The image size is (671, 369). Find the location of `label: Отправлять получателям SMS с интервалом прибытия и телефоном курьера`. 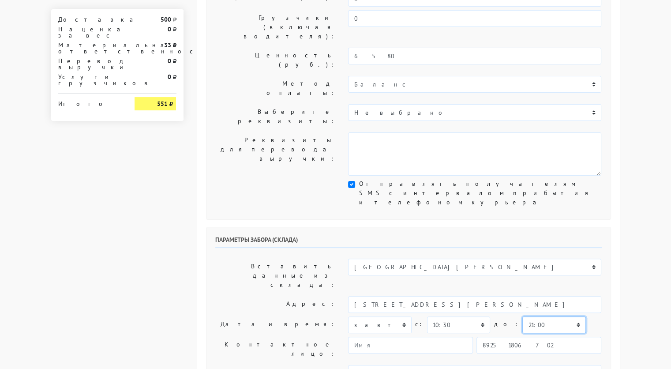

label: Отправлять получателям SMS с интервалом прибытия и телефоном курьера is located at coordinates (480, 193).